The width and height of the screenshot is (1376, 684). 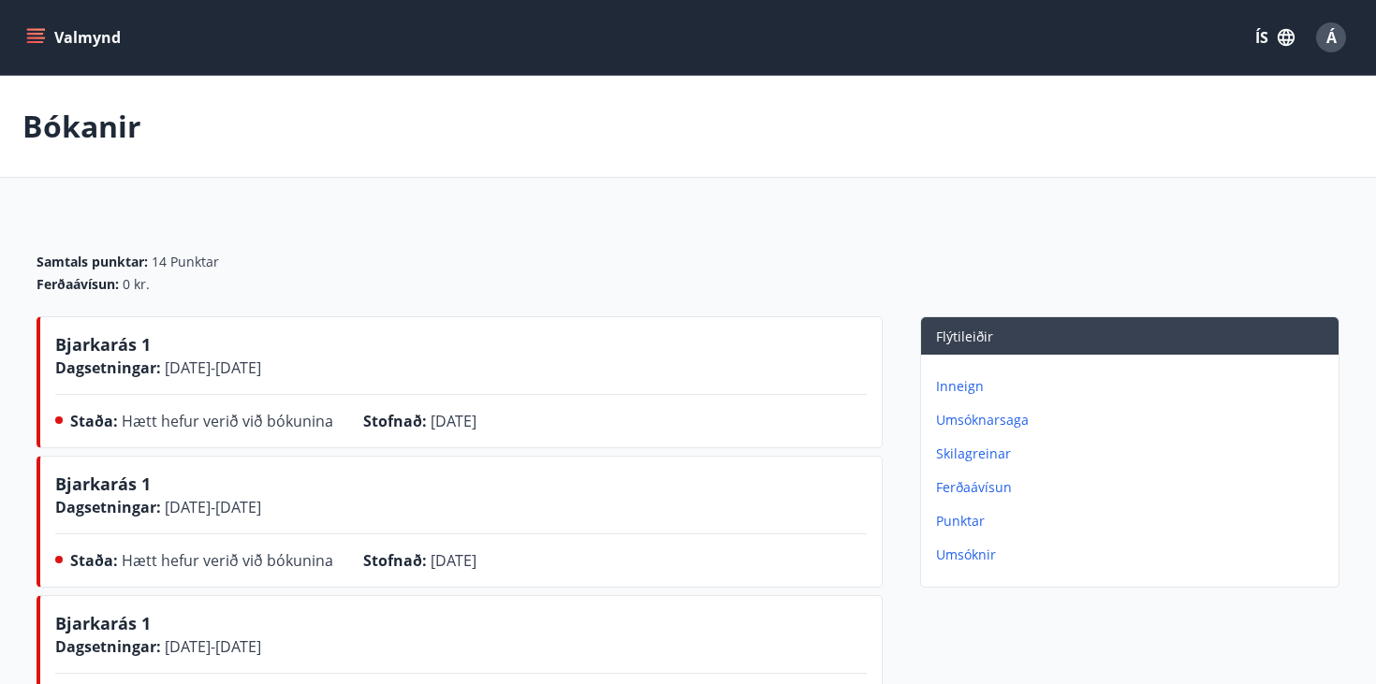 What do you see at coordinates (92, 262) in the screenshot?
I see `span: Samtals punktar :` at bounding box center [92, 262].